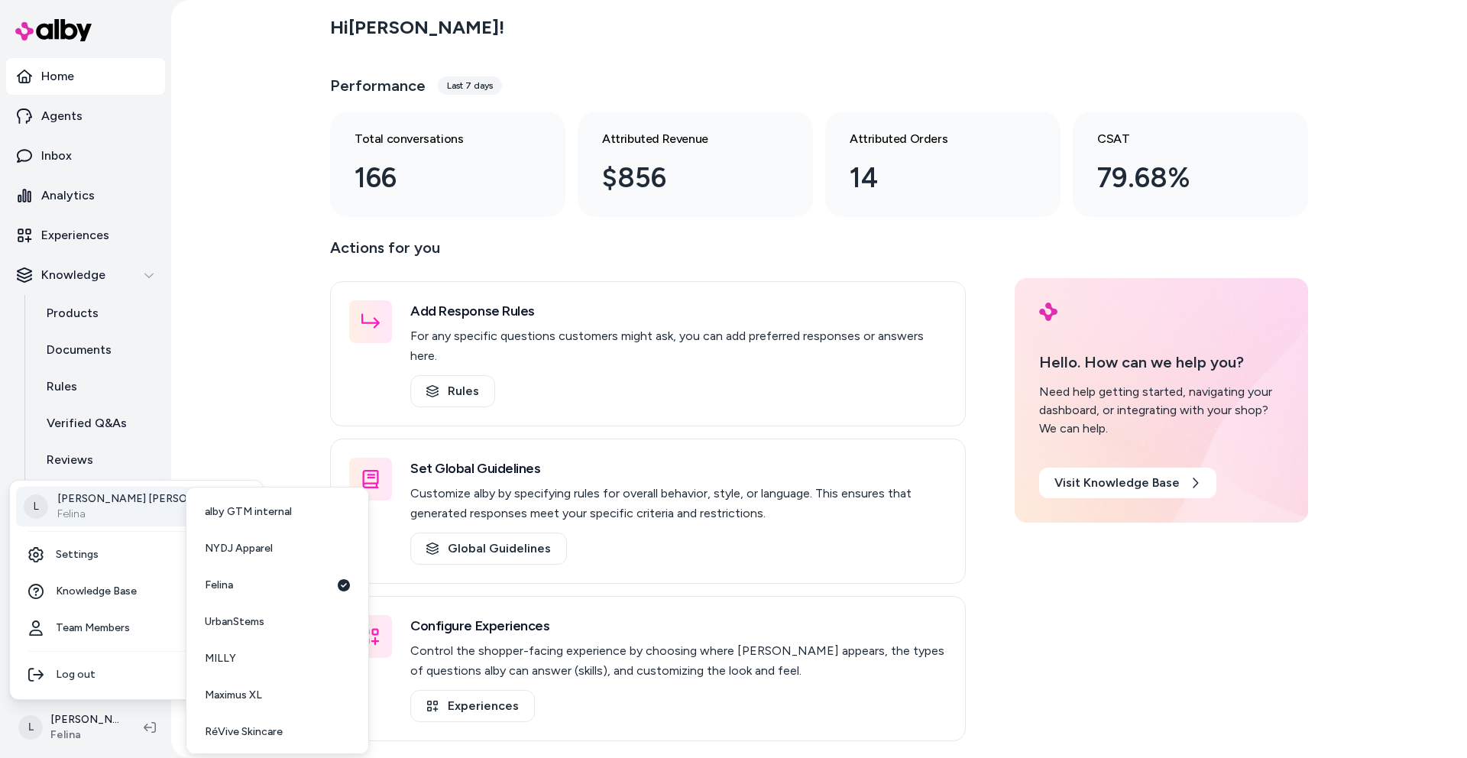 This screenshot has height=758, width=1467. What do you see at coordinates (136, 675) in the screenshot?
I see `div: Log out` at bounding box center [136, 675].